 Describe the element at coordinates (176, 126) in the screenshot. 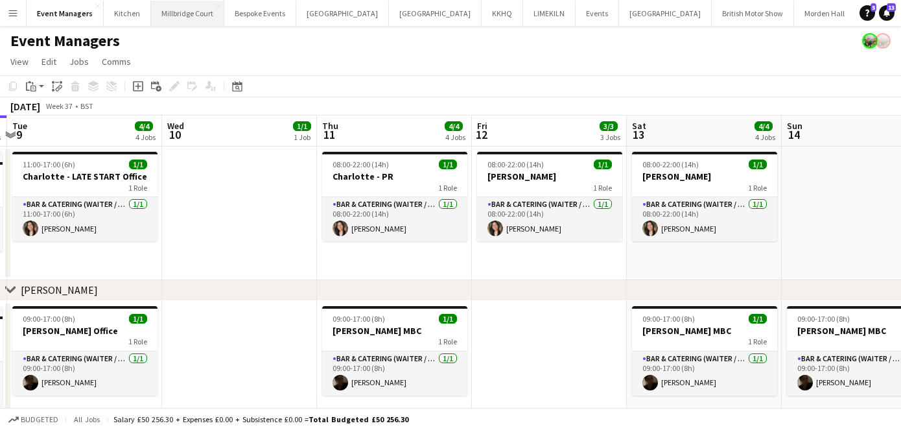

I see `span: Wed` at that location.